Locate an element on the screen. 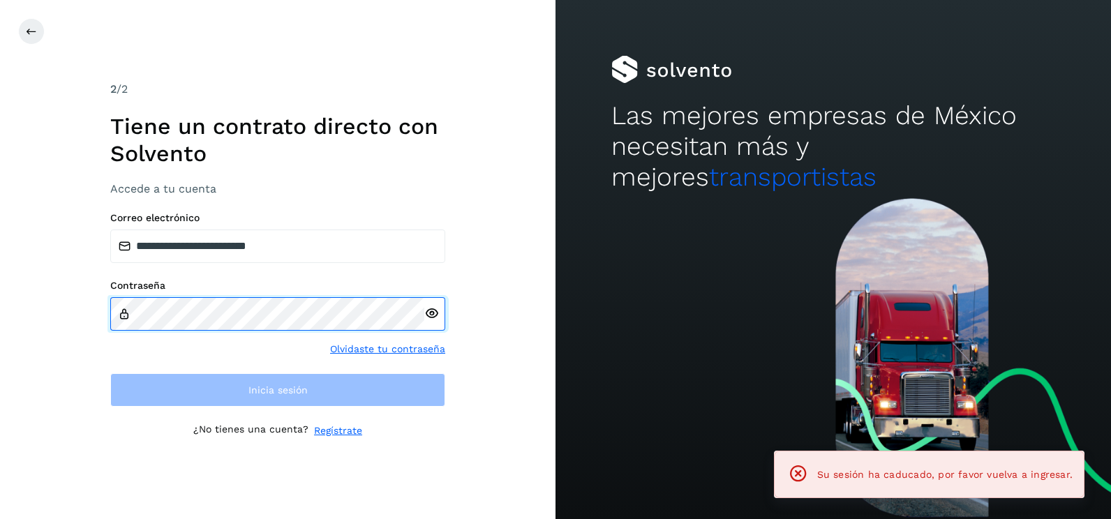 This screenshot has width=1111, height=519. span: 2 is located at coordinates (113, 89).